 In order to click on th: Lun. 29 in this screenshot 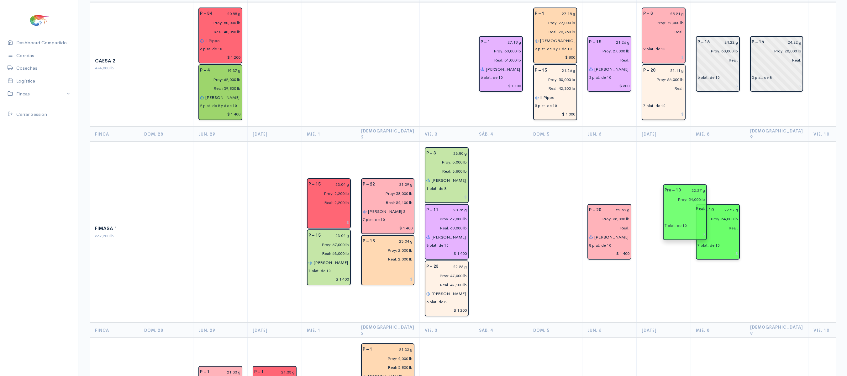, I will do `click(220, 134)`.